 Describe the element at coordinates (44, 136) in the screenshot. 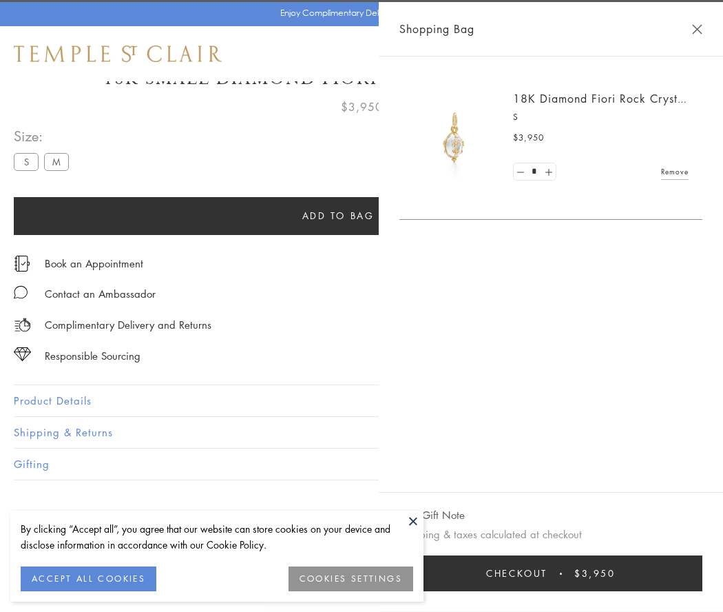

I see `span: Size:` at that location.